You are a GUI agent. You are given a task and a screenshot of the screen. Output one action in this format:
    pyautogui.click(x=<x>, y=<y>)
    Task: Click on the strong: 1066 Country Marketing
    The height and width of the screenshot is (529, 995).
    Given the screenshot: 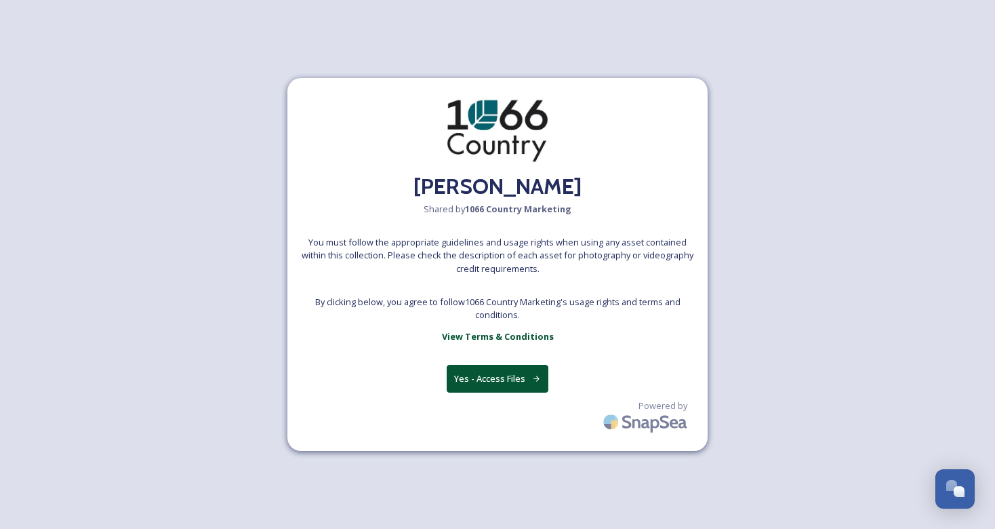 What is the action you would take?
    pyautogui.click(x=518, y=209)
    